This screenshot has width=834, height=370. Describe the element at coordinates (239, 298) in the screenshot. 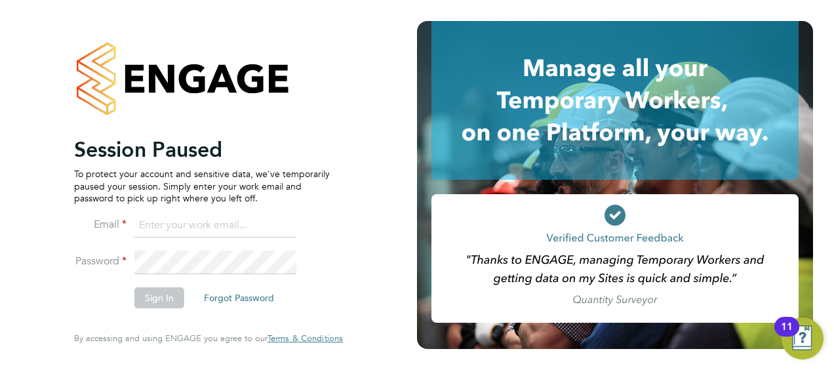

I see `button: Forgot Password` at that location.